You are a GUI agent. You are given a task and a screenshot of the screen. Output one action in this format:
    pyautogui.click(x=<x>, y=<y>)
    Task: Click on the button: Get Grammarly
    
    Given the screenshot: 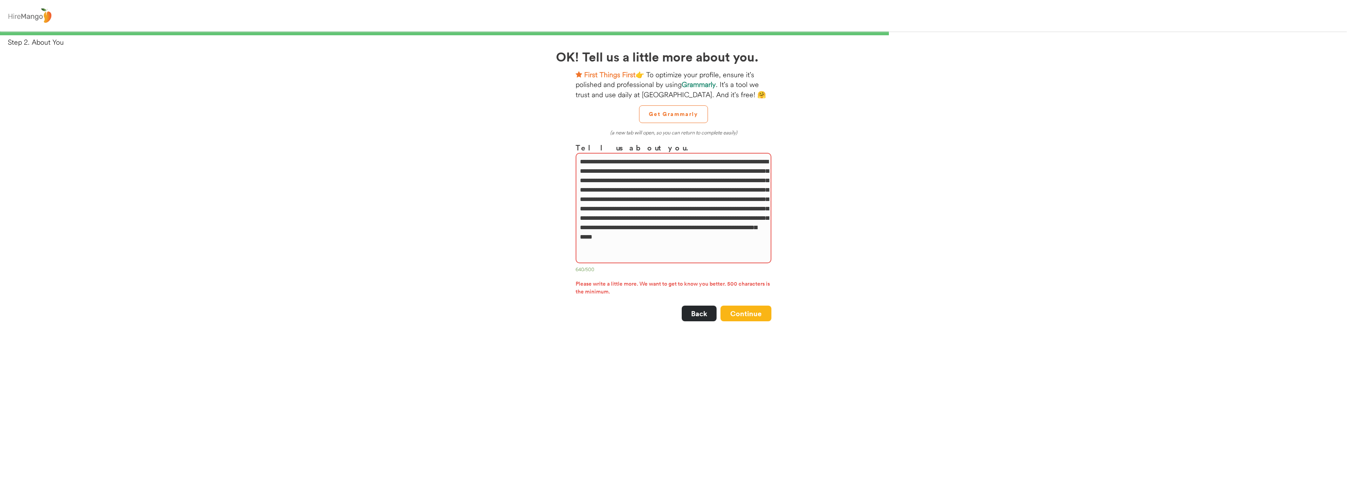 What is the action you would take?
    pyautogui.click(x=674, y=114)
    